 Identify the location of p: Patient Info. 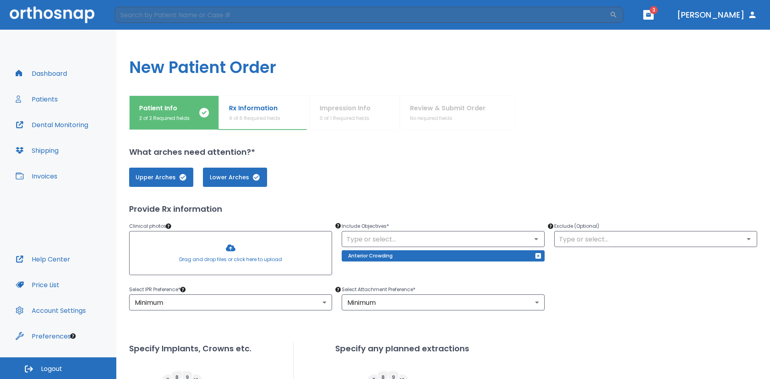
(164, 108).